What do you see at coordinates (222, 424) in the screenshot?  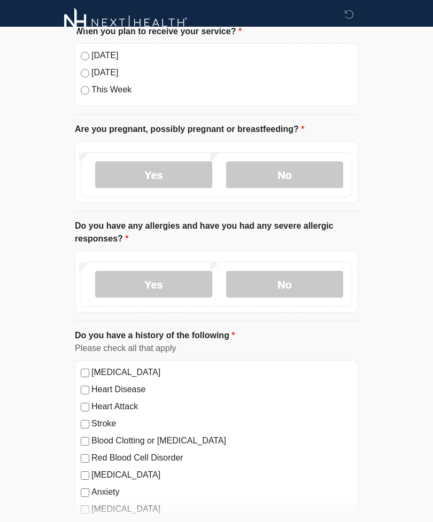 I see `label: Stroke` at bounding box center [222, 424].